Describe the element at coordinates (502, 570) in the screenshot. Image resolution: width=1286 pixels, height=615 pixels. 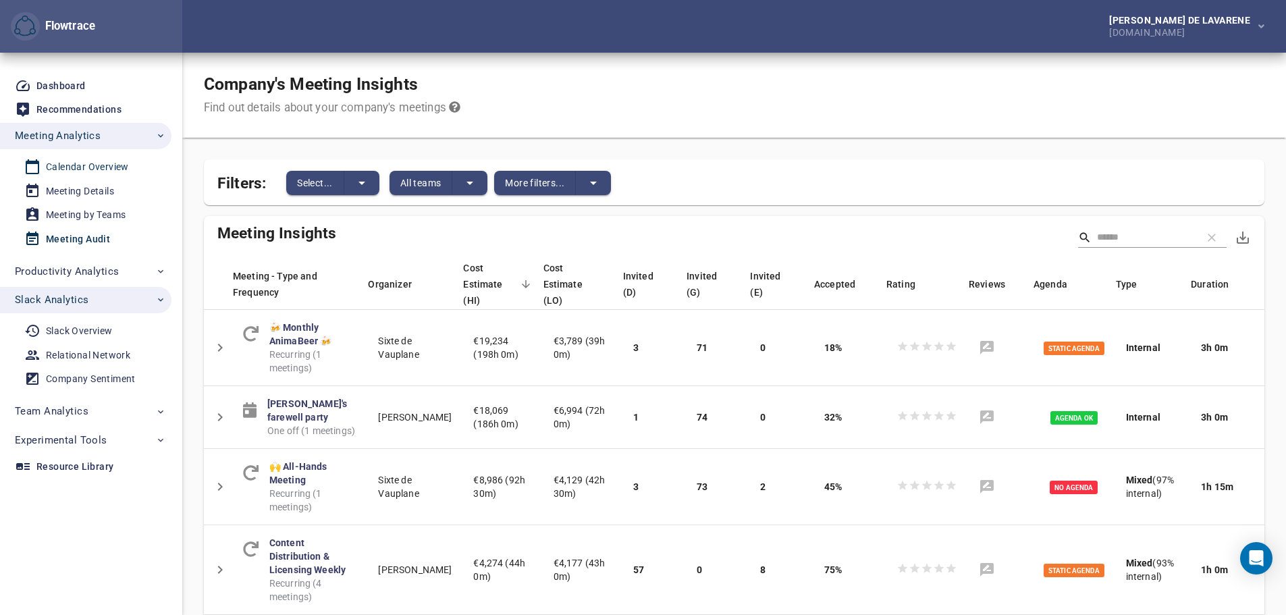
I see `td: €4,274 (44h 0m)` at that location.